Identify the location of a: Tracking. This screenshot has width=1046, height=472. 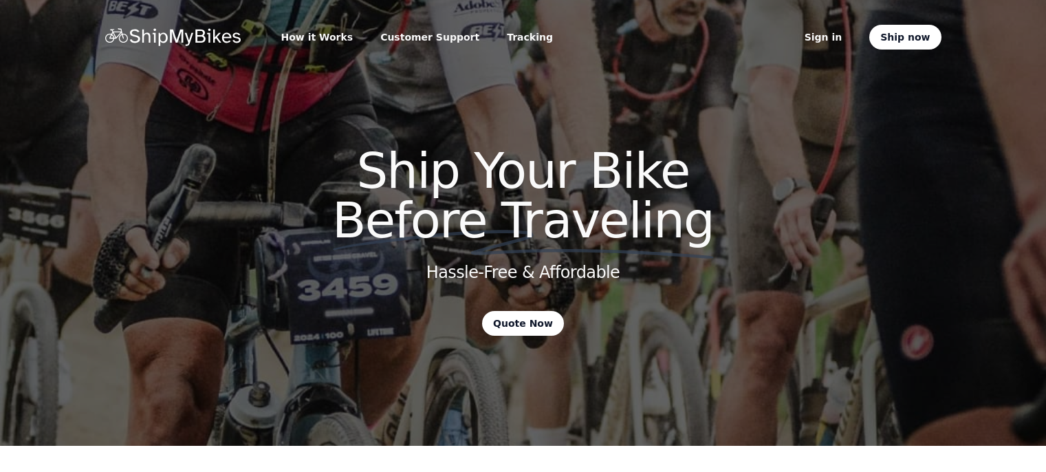
(529, 37).